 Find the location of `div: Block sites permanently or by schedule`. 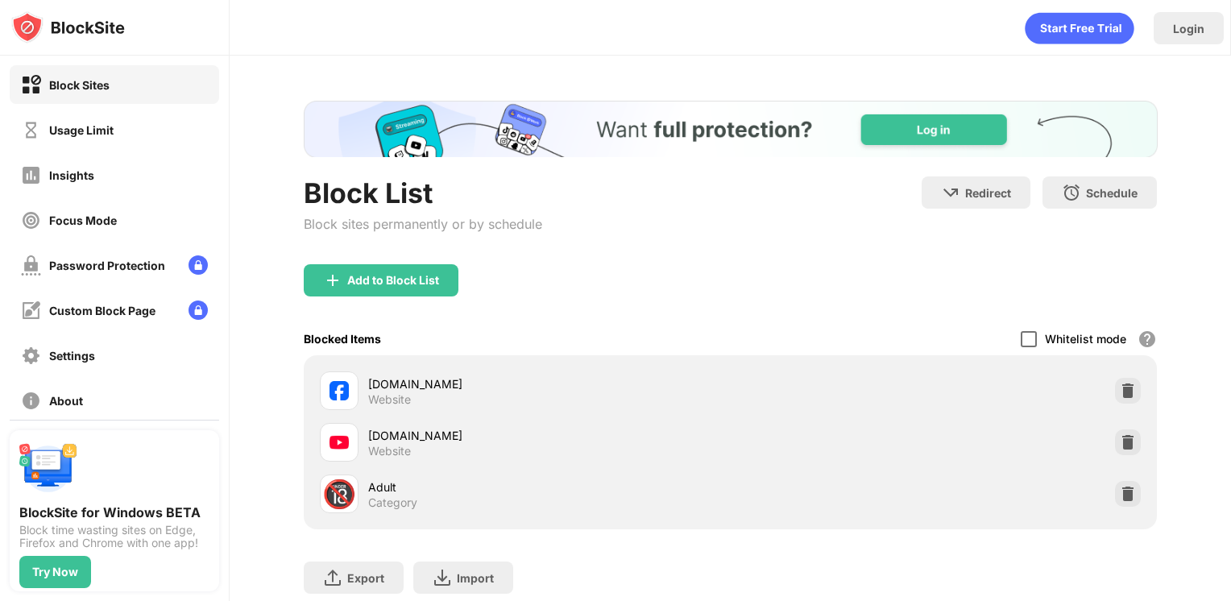

div: Block sites permanently or by schedule is located at coordinates (423, 224).